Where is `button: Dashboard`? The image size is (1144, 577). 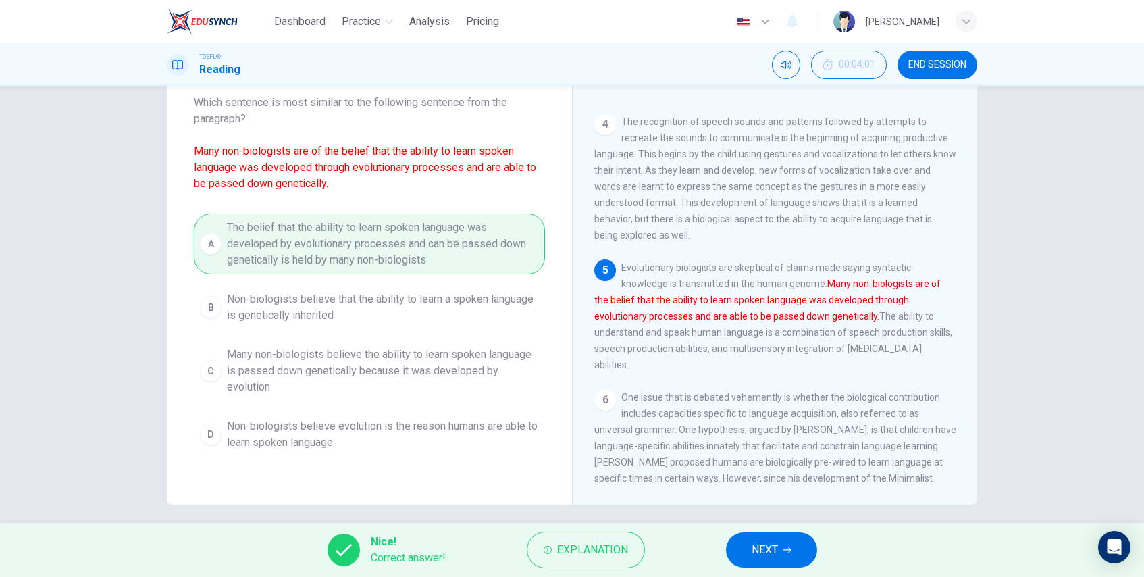 button: Dashboard is located at coordinates (300, 22).